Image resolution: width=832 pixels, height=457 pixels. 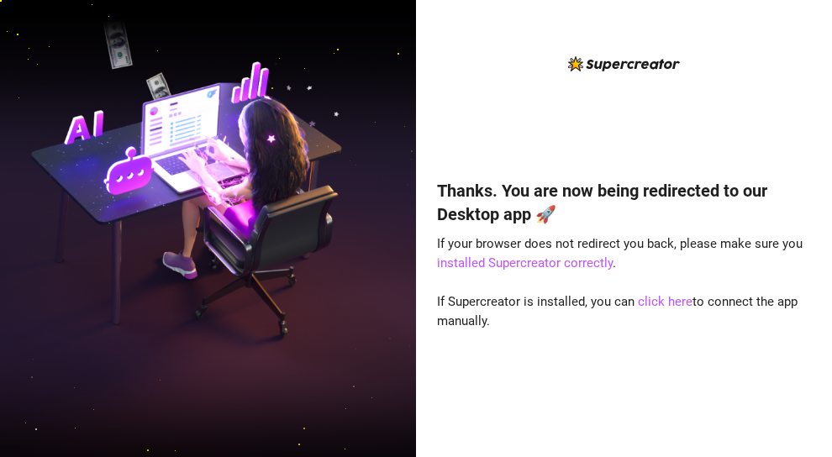 I want to click on a: installed Supercreator correctly, so click(x=524, y=263).